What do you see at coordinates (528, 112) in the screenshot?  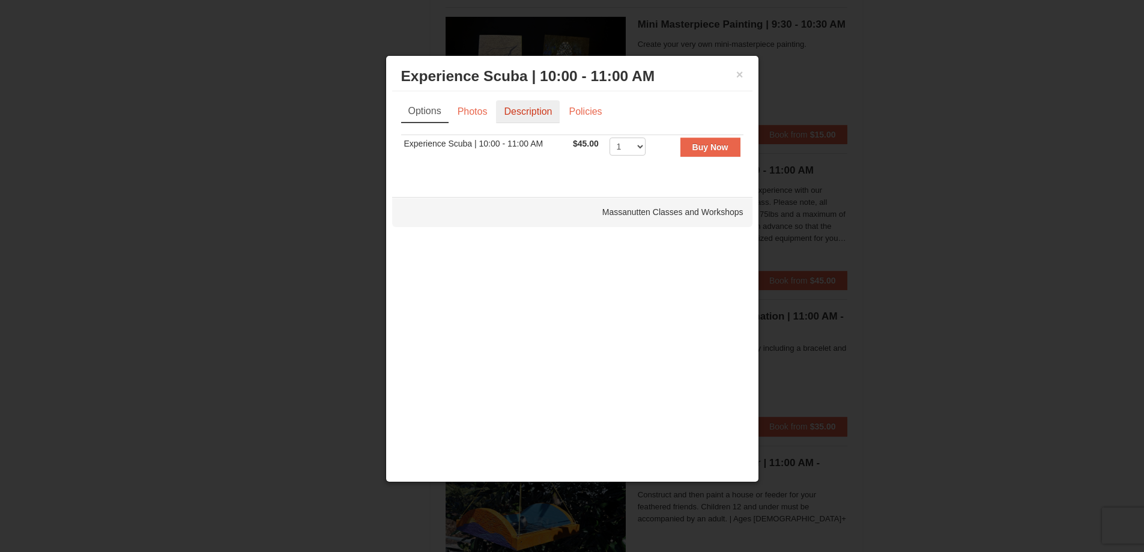 I see `a: Description` at bounding box center [528, 112].